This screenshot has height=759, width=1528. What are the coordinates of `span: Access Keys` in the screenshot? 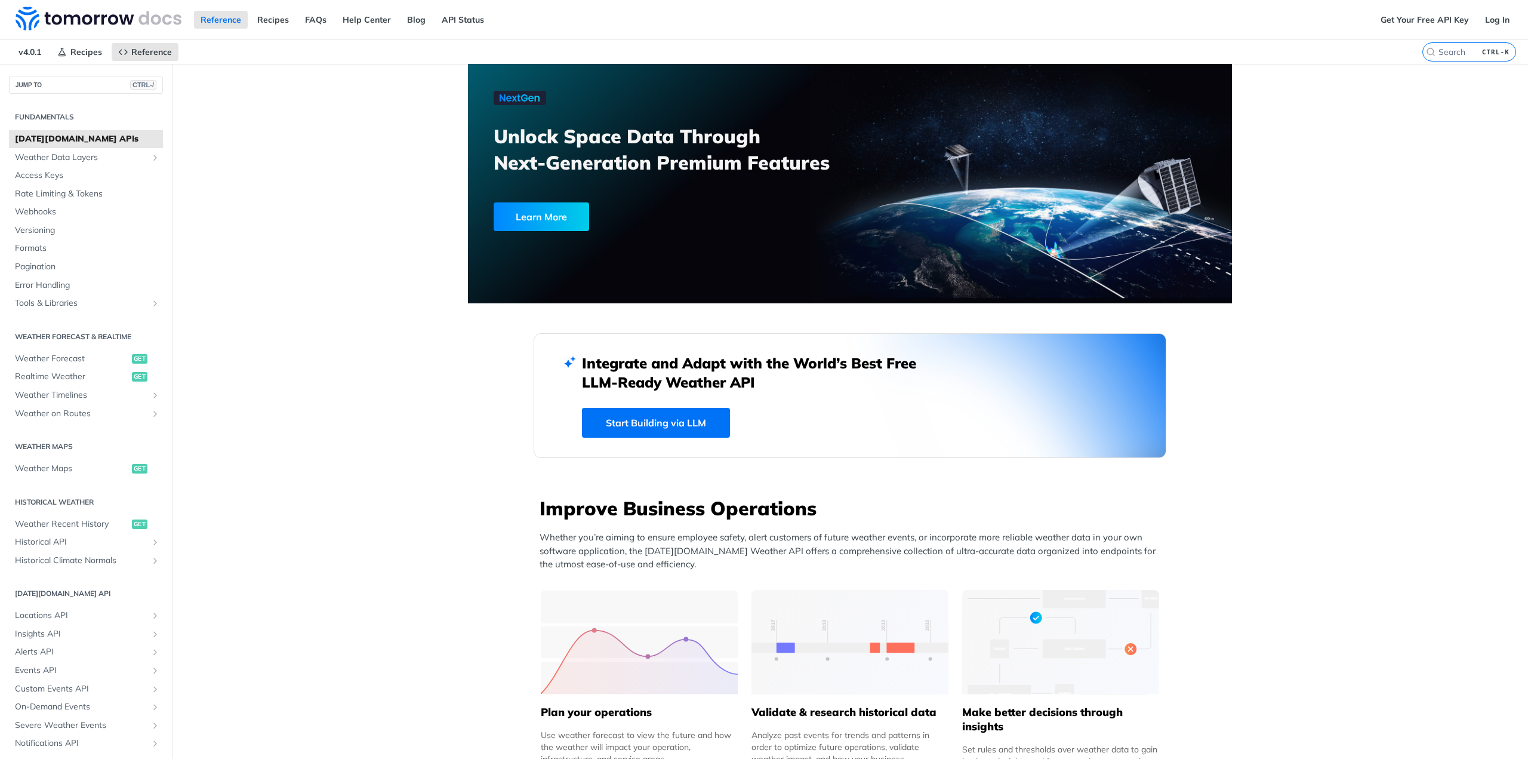 It's located at (87, 175).